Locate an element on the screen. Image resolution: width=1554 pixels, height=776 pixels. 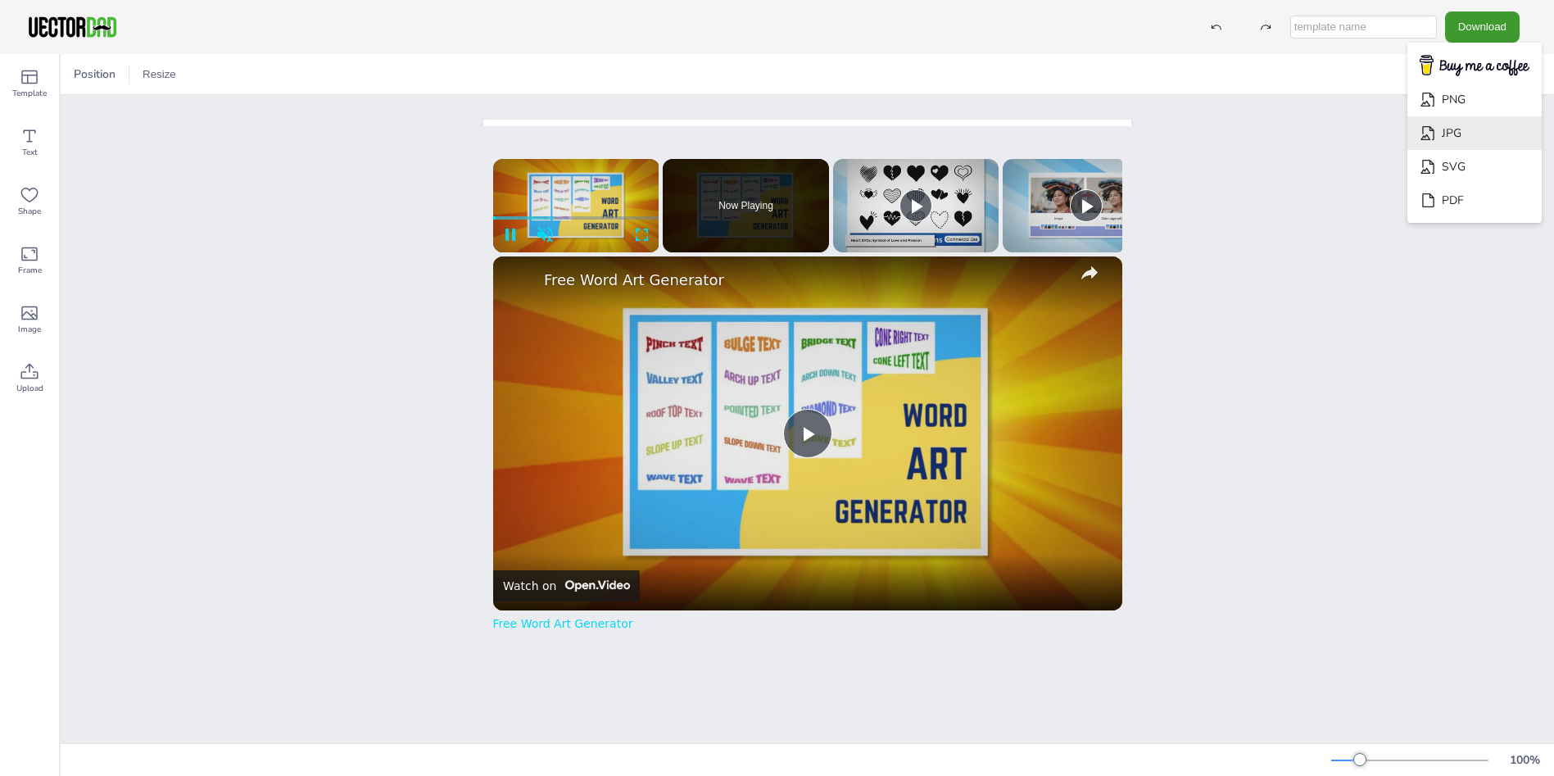
span: Upload is located at coordinates (29, 388).